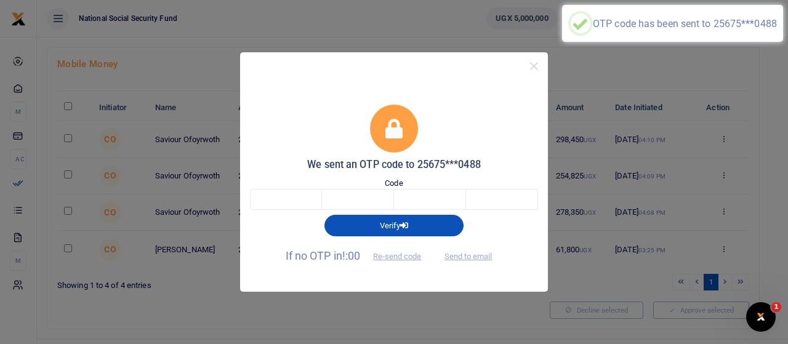 This screenshot has height=344, width=788. Describe the element at coordinates (777, 307) in the screenshot. I see `span: 1` at that location.